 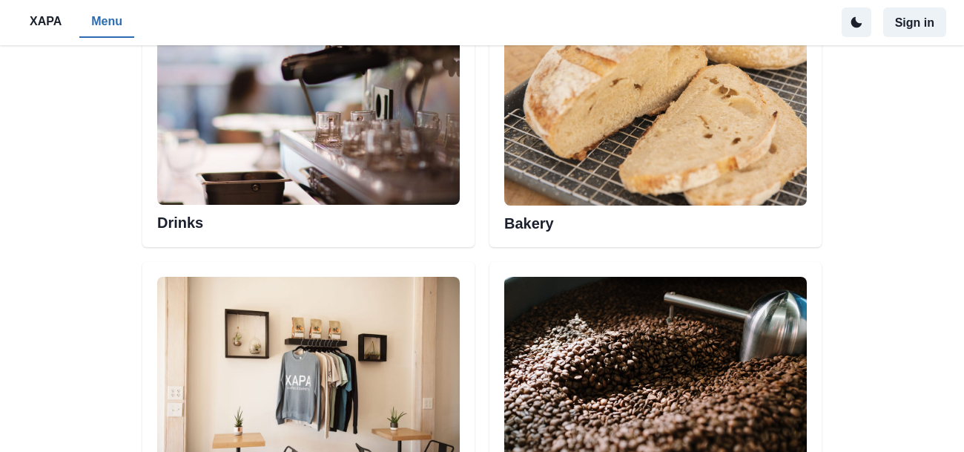 I want to click on img: Esspresso machine, so click(x=308, y=105).